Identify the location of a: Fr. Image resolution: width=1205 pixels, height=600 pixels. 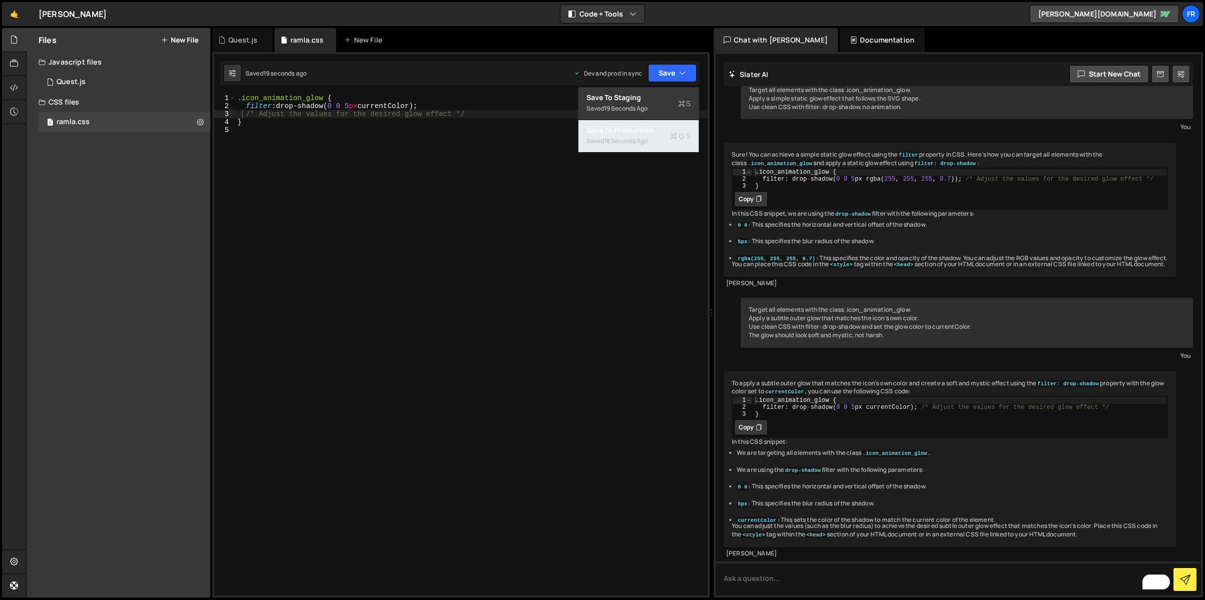
(1191, 14).